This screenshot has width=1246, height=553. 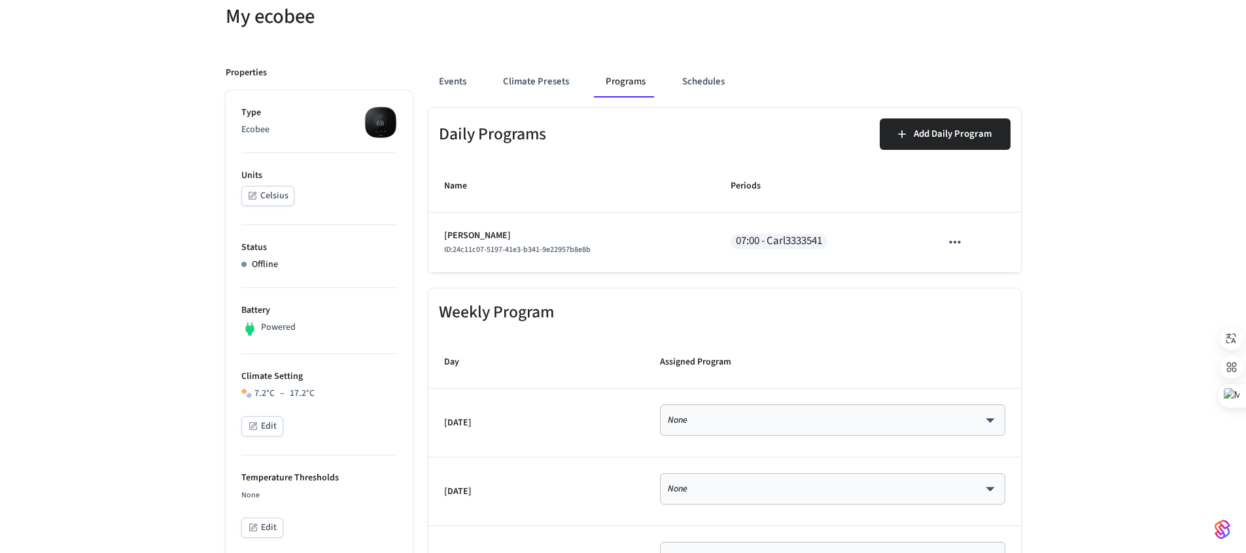 I want to click on p: Properties, so click(x=246, y=73).